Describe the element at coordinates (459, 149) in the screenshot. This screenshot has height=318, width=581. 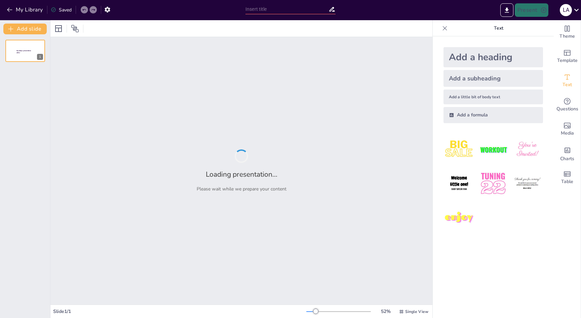
I see `img: 1.jpeg` at that location.